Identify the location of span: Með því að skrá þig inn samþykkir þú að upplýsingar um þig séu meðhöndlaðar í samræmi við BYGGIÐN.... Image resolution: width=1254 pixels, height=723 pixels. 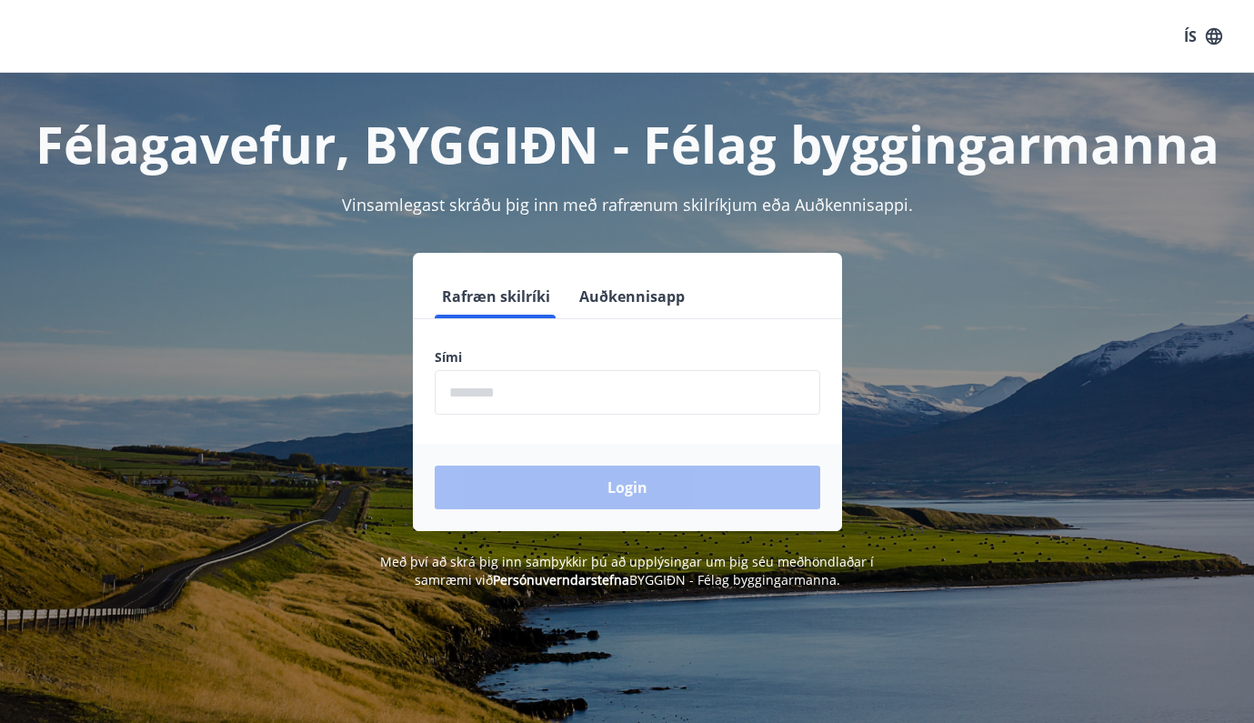
(626, 570).